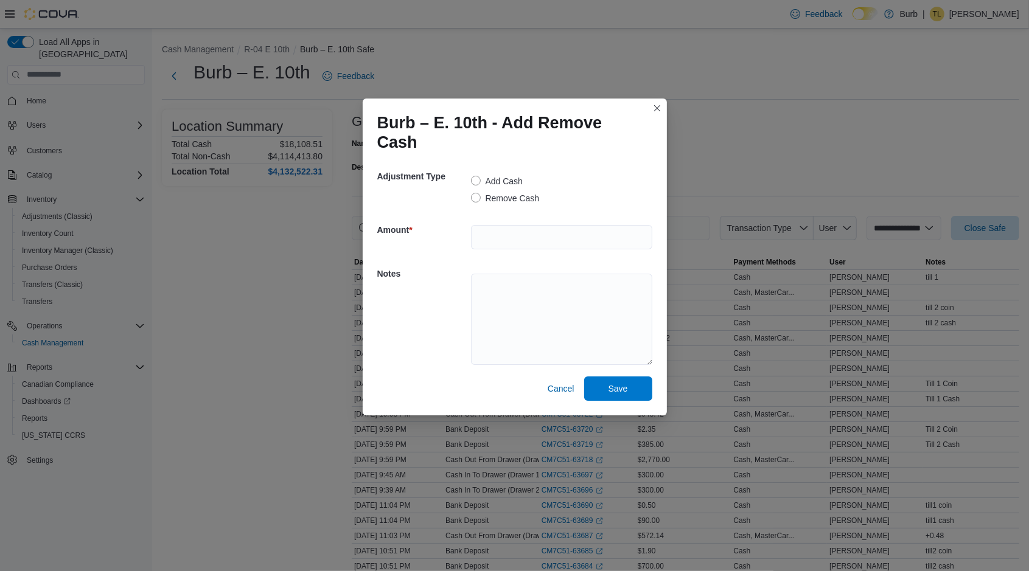 The height and width of the screenshot is (571, 1029). What do you see at coordinates (657, 108) in the screenshot?
I see `button: Closes this modal window` at bounding box center [657, 108].